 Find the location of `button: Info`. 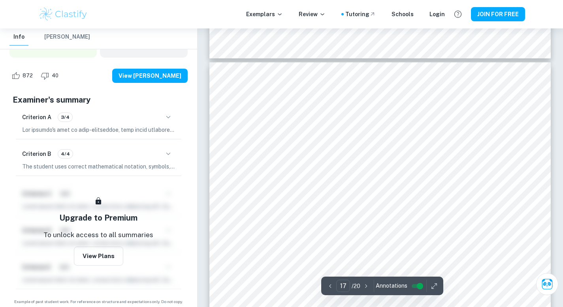

button: Info is located at coordinates (19, 37).